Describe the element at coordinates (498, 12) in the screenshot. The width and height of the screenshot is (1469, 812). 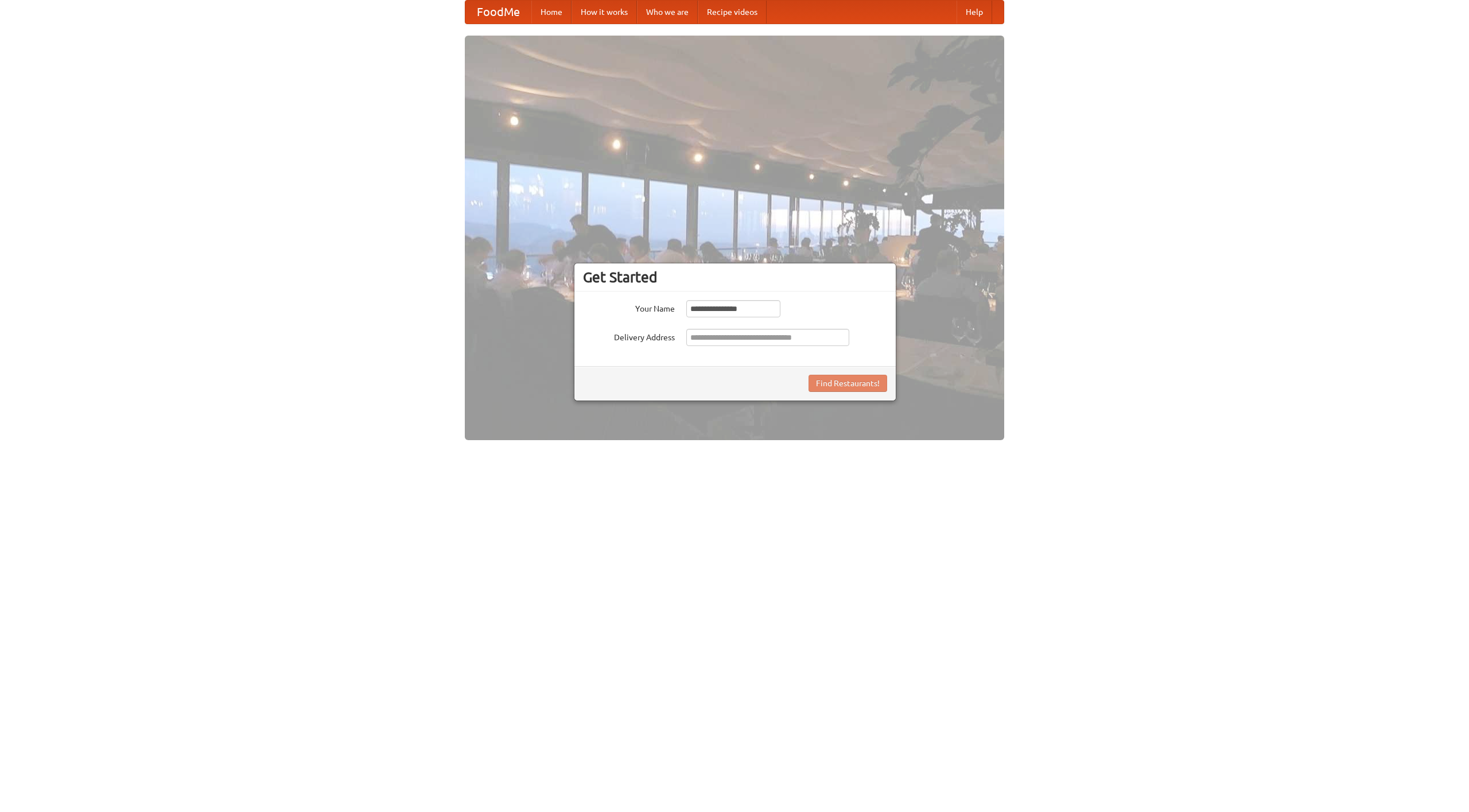
I see `a: FoodMe` at that location.